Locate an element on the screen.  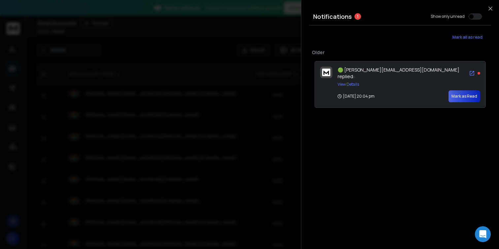
div: Open Intercom Messenger is located at coordinates (483, 234).